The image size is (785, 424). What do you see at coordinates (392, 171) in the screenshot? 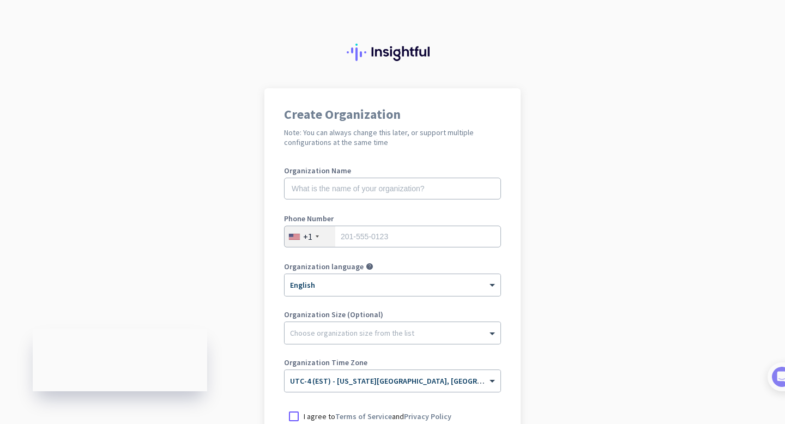
I see `label: Organization Name` at bounding box center [392, 171].